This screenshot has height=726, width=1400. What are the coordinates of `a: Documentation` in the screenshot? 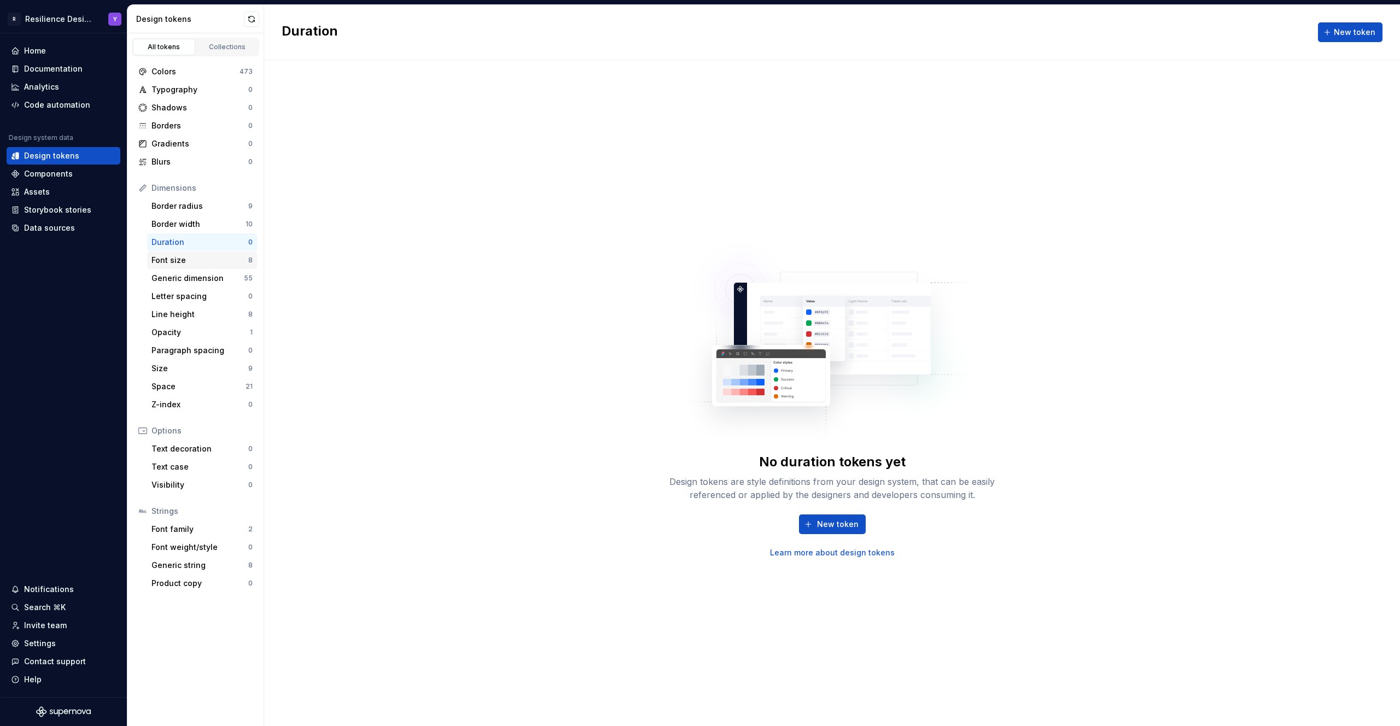 It's located at (63, 69).